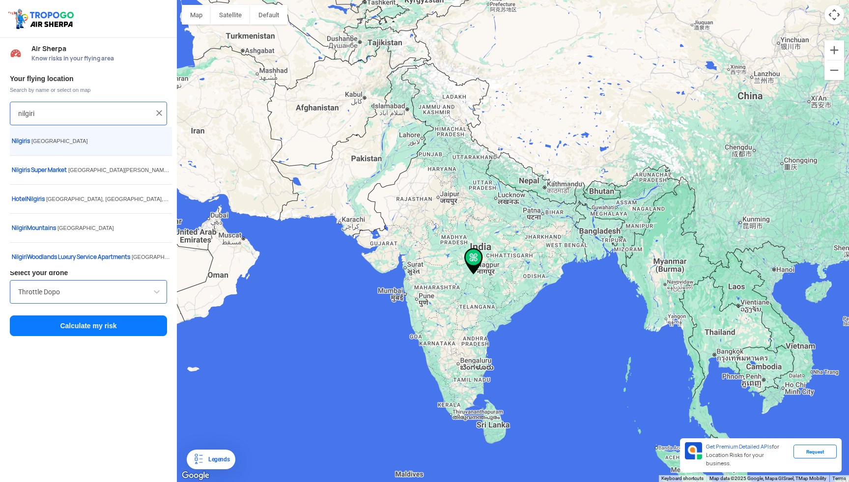  I want to click on input: Search by name or Brand, so click(88, 292).